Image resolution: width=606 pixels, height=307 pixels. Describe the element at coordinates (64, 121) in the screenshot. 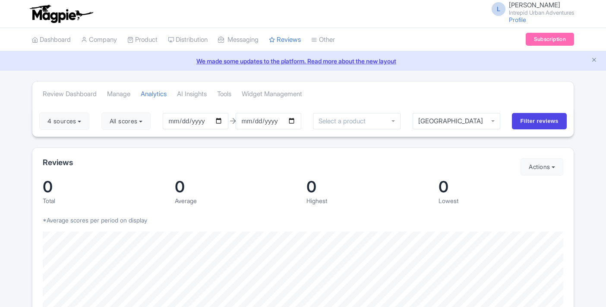

I see `button: 4 sources` at that location.